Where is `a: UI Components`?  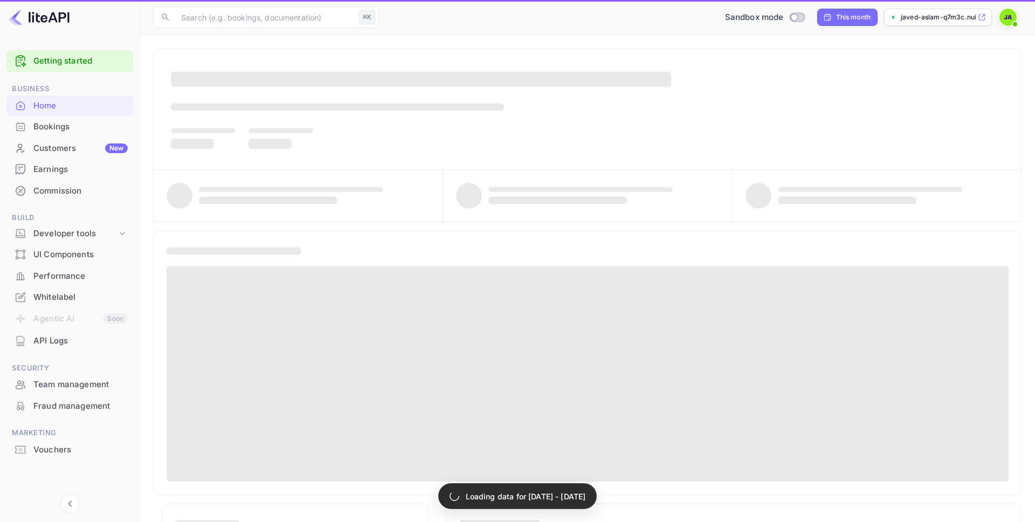
a: UI Components is located at coordinates (70, 254).